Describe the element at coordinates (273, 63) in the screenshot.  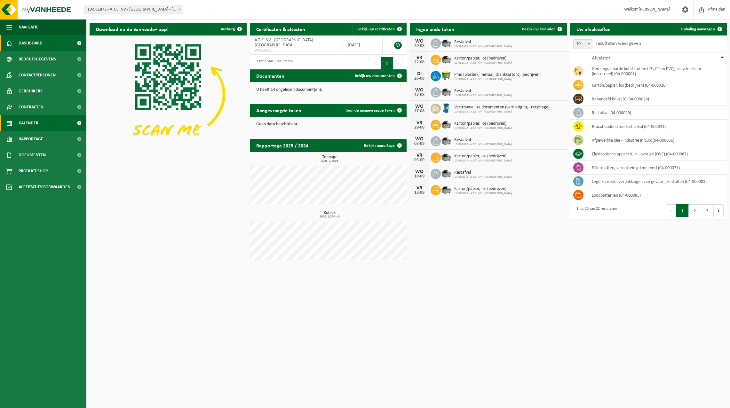
I see `div: 1 tot 1 van 1 resultaten` at that location.